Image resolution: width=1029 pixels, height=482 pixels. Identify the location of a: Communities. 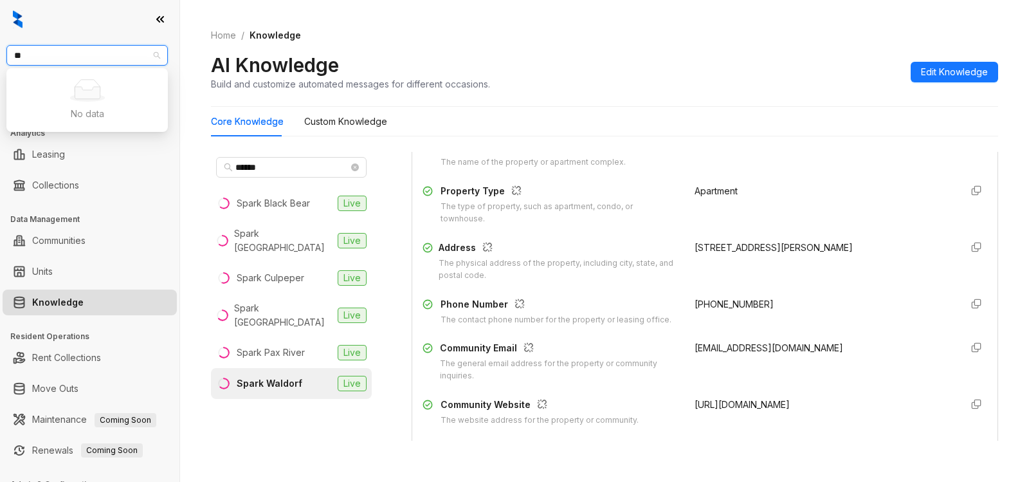
(59, 241).